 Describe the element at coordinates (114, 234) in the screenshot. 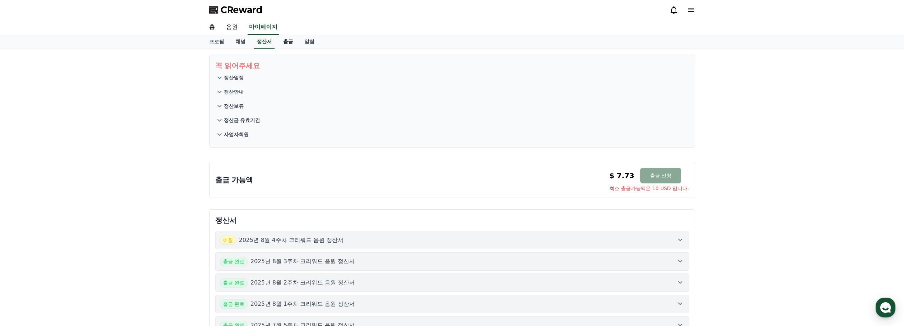

I see `a: 설정` at that location.